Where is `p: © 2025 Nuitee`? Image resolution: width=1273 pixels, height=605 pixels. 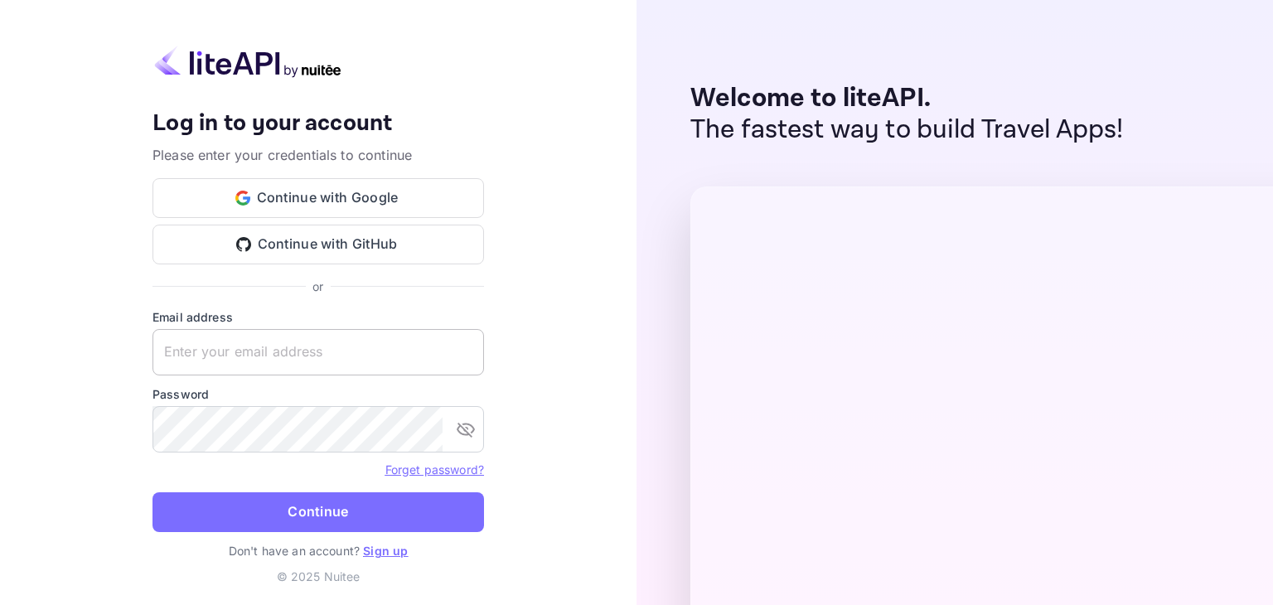 p: © 2025 Nuitee is located at coordinates (318, 576).